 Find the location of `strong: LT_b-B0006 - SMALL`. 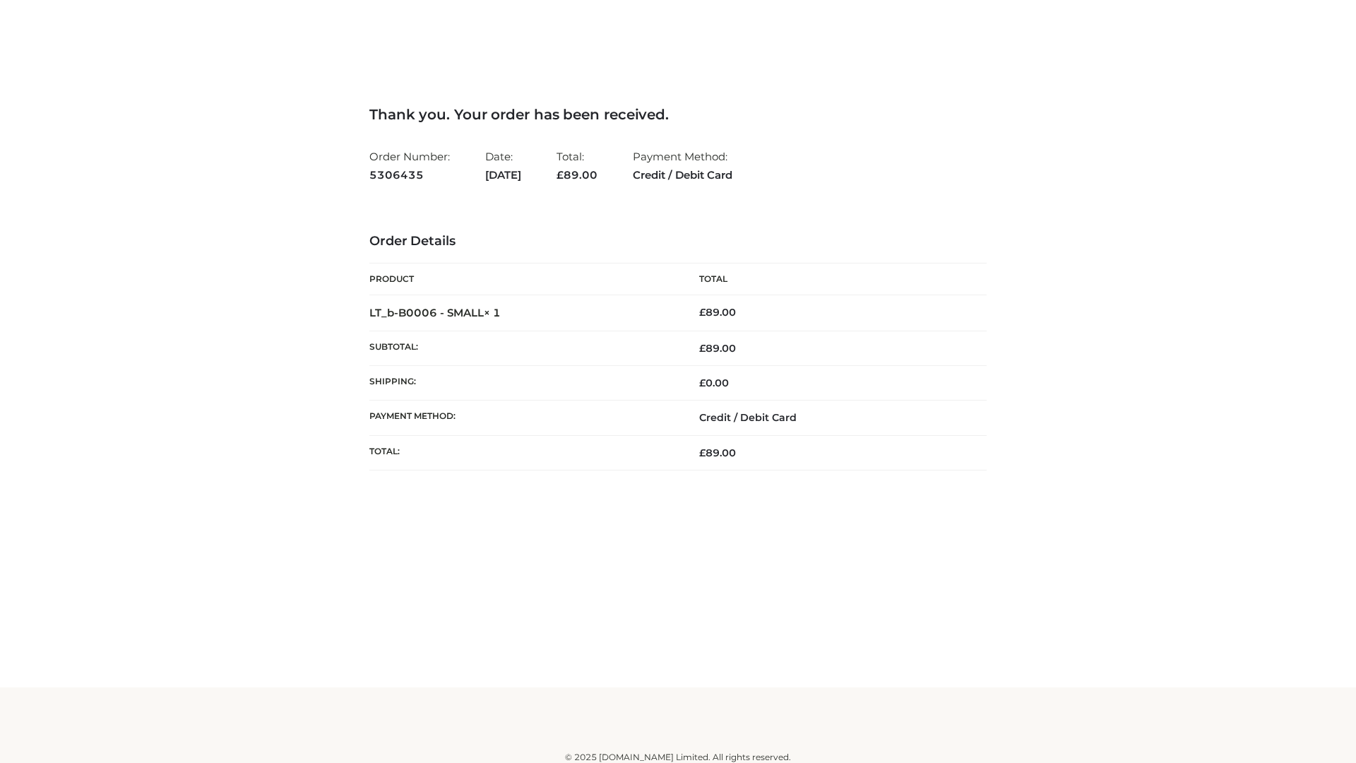

strong: LT_b-B0006 - SMALL is located at coordinates (435, 312).